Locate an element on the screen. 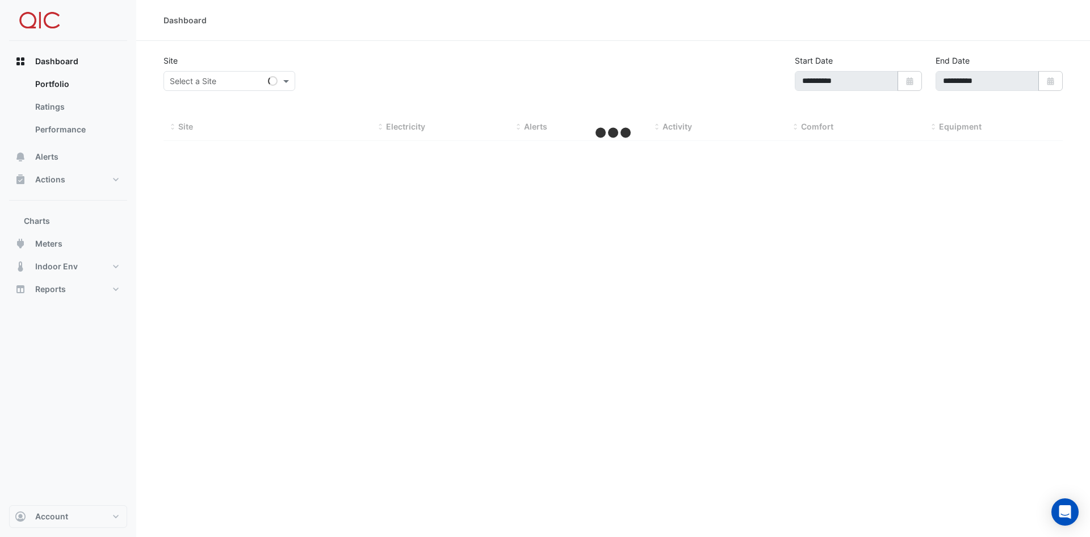 The image size is (1090, 537). span: Actions is located at coordinates (50, 179).